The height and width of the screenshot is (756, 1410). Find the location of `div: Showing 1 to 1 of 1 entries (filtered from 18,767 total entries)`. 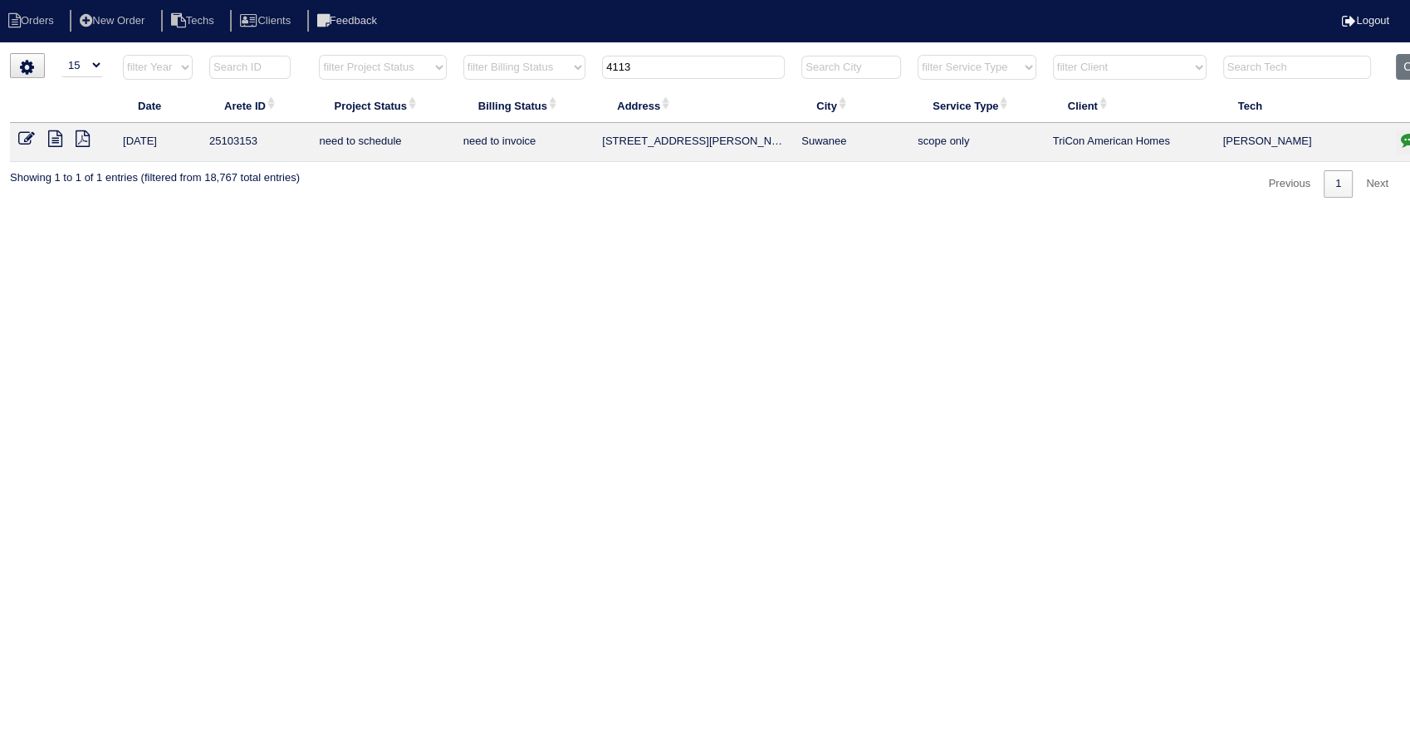

div: Showing 1 to 1 of 1 entries (filtered from 18,767 total entries) is located at coordinates (154, 174).